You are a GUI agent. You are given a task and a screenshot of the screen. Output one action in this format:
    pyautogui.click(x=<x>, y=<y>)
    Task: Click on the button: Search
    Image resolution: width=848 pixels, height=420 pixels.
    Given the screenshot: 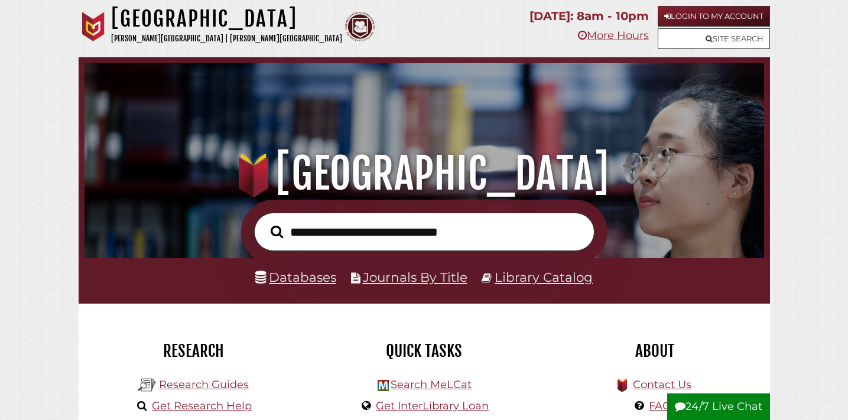 What is the action you would take?
    pyautogui.click(x=276, y=232)
    